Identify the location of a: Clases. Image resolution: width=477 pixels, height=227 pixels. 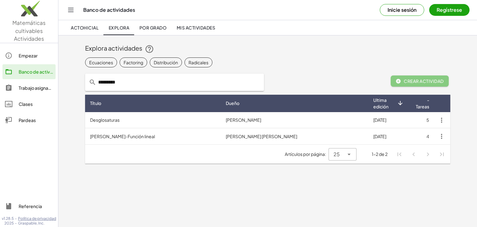
(29, 104).